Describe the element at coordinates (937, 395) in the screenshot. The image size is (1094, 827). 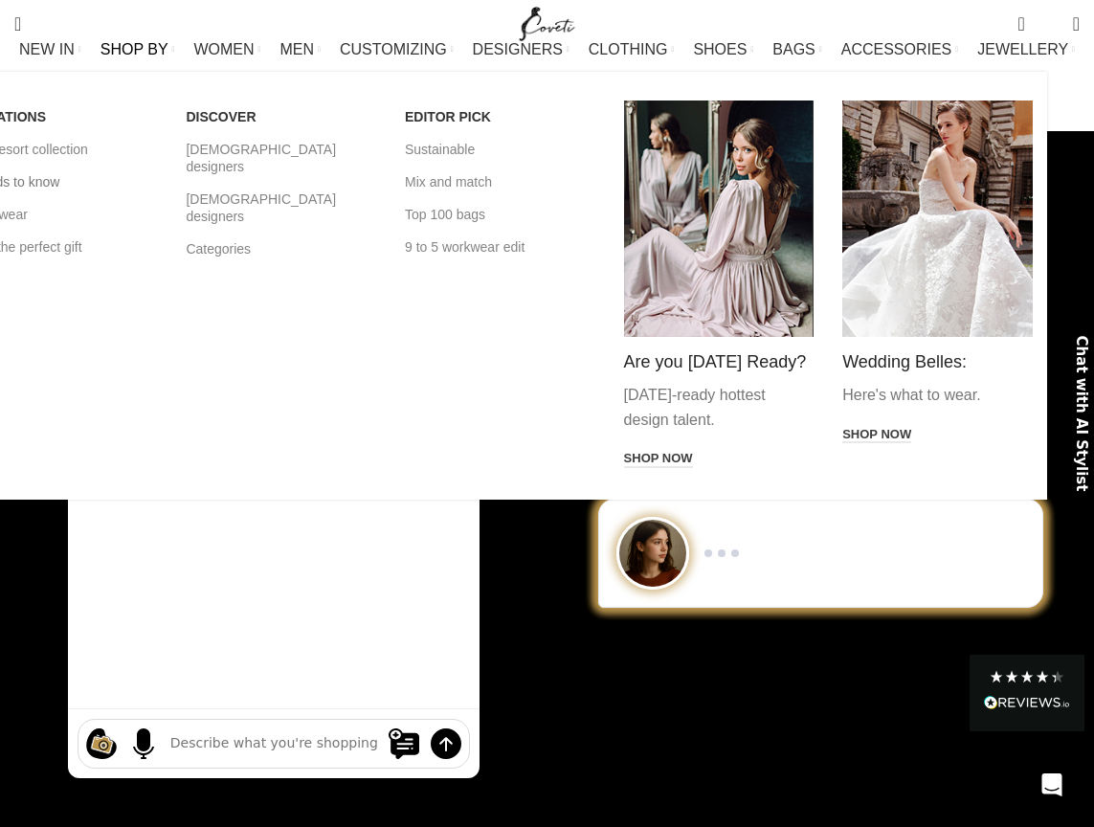
I see `p: Here's what to wear.` at that location.